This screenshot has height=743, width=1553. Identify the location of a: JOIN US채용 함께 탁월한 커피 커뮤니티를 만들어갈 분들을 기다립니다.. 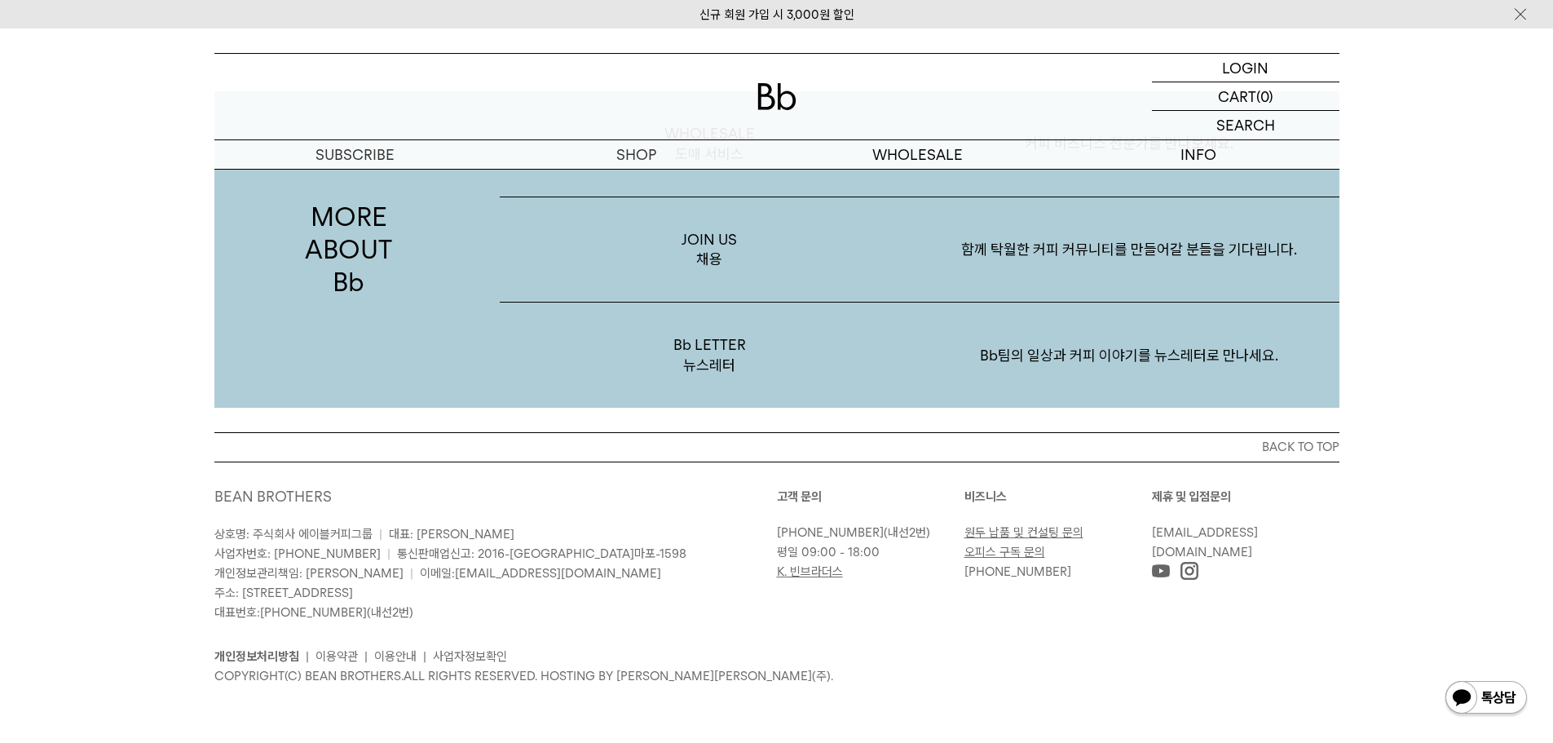
(919, 250).